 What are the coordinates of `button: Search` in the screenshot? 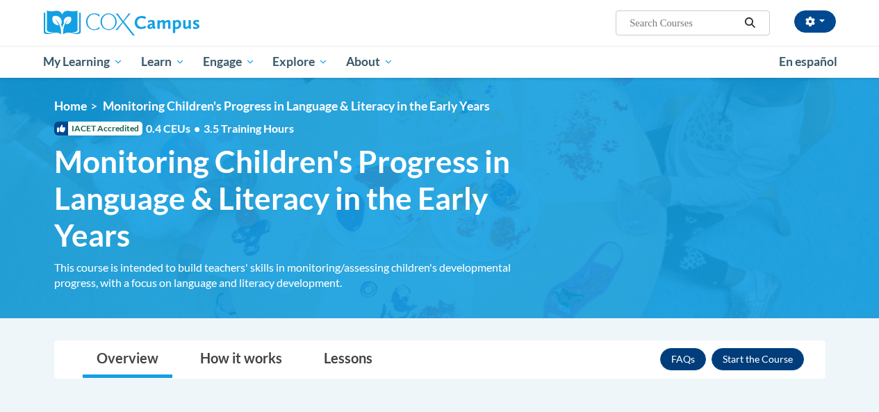 It's located at (750, 23).